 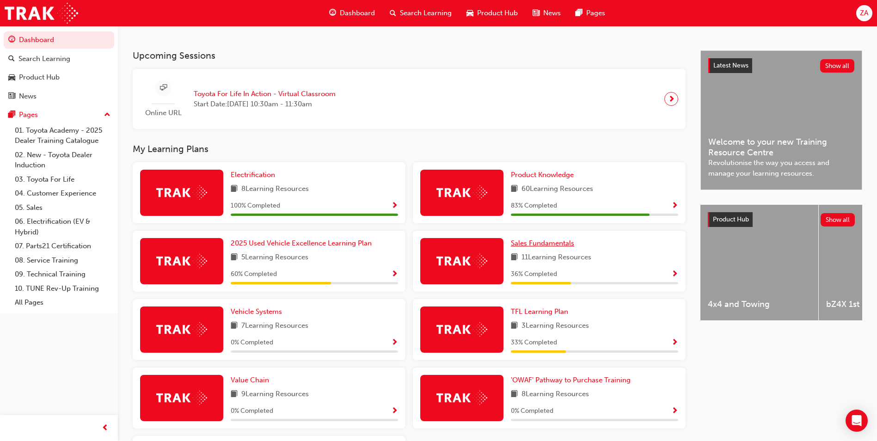 What do you see at coordinates (252, 343) in the screenshot?
I see `span: 0 % Completed` at bounding box center [252, 343].